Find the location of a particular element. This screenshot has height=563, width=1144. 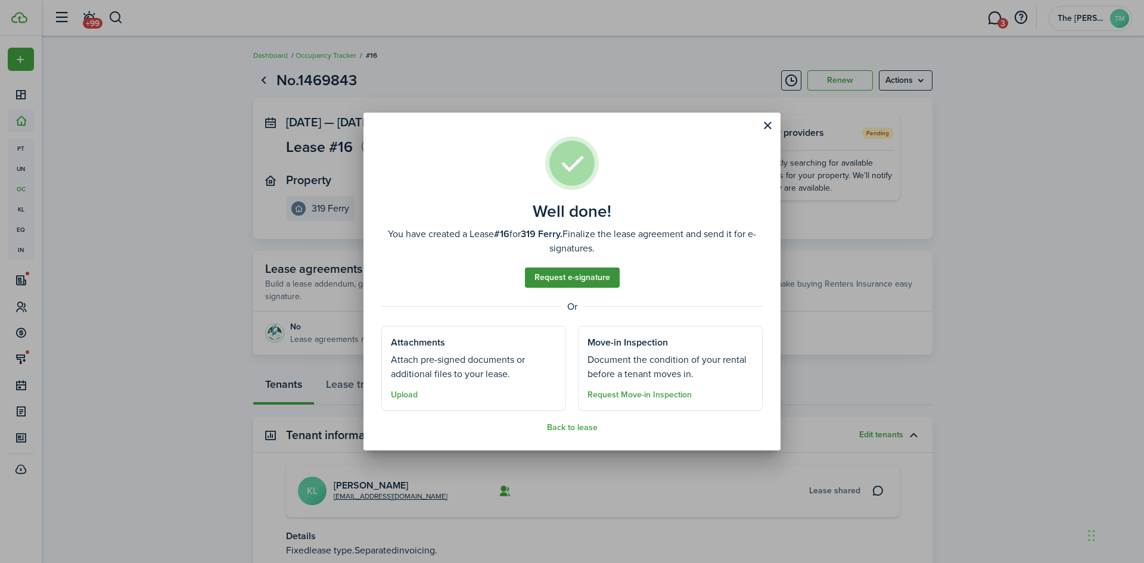

well-done-description: You have created a Lease for Finalize the lease agreement and send it for e-signatures. is located at coordinates (572, 241).